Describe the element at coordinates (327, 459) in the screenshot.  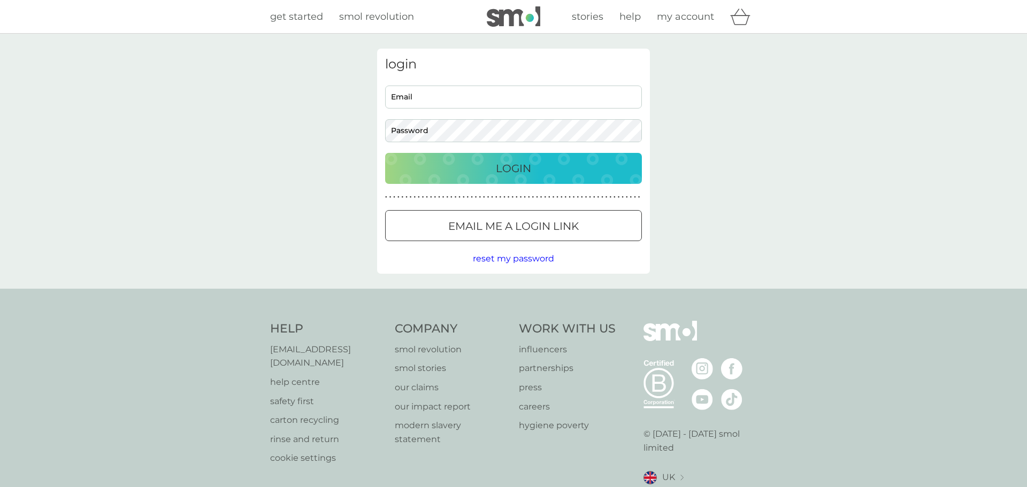
I see `a: cookie settings` at that location.